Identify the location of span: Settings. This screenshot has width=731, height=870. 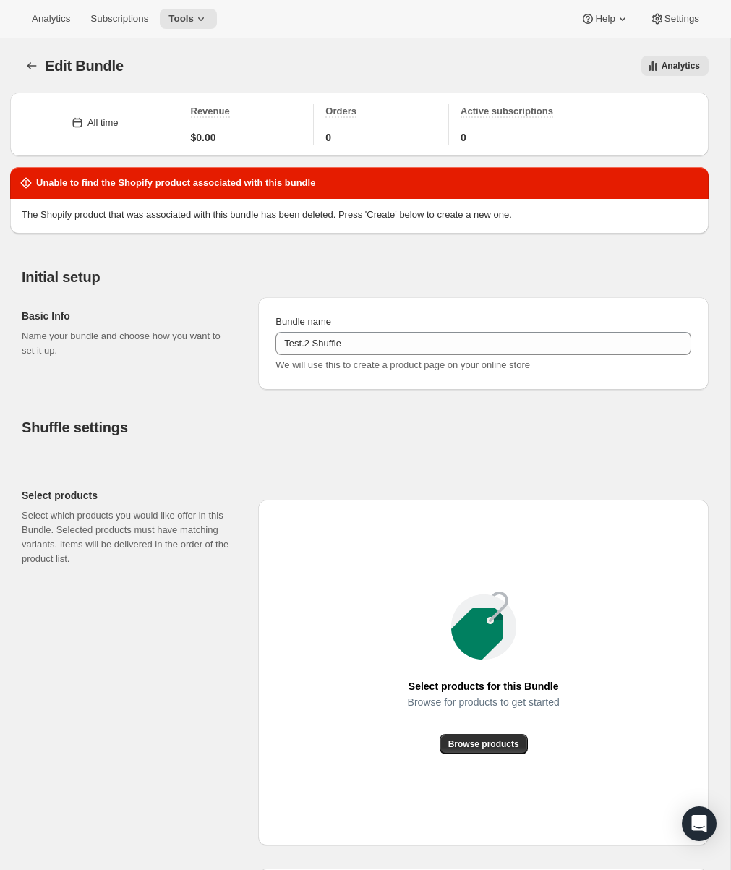
(682, 19).